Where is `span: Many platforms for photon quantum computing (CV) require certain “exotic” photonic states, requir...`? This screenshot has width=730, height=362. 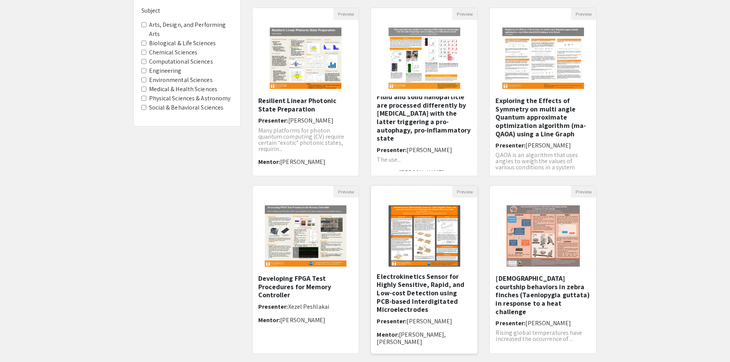
span: Many platforms for photon quantum computing (CV) require certain “exotic” photonic states, requir... is located at coordinates (301, 140).